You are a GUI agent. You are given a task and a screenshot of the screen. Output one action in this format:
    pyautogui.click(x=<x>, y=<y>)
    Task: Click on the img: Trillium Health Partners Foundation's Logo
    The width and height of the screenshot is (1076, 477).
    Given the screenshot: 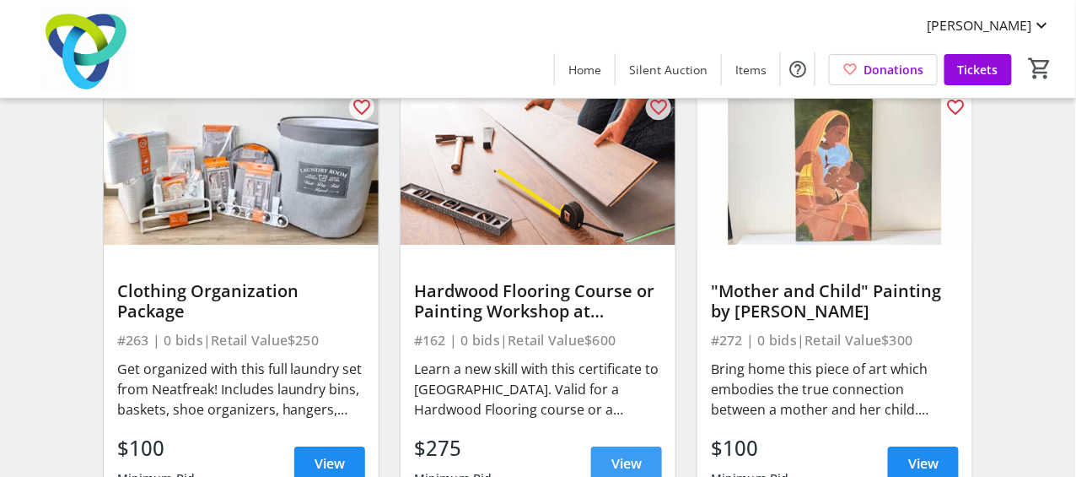 What is the action you would take?
    pyautogui.click(x=85, y=49)
    